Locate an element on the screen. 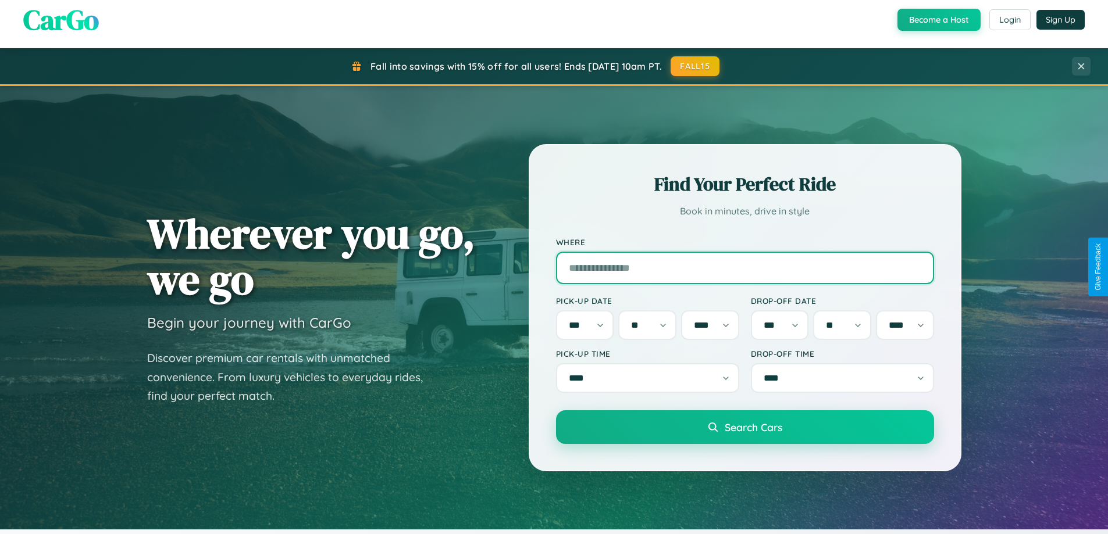 Image resolution: width=1108 pixels, height=534 pixels. button: FALL15 is located at coordinates (695, 66).